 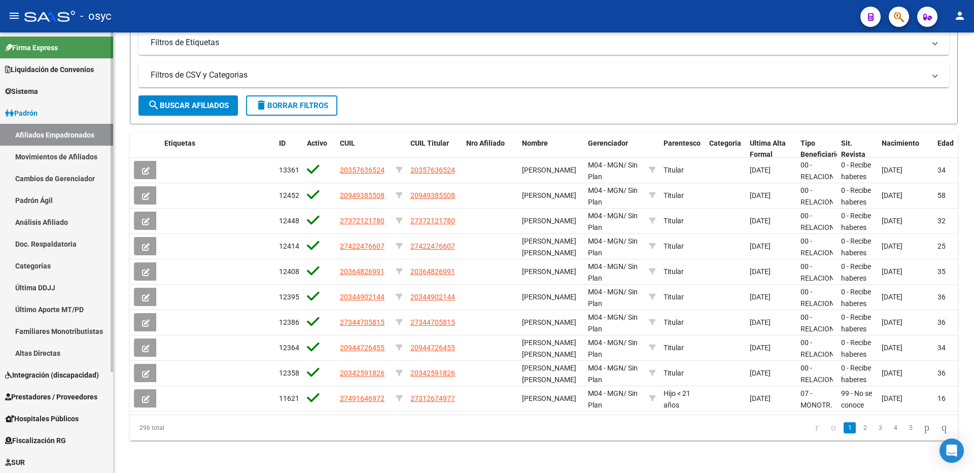 I want to click on a: 3, so click(x=880, y=428).